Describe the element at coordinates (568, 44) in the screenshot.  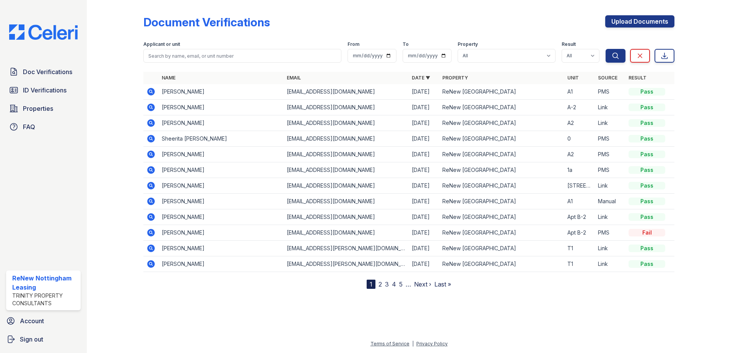
I see `label: Result` at that location.